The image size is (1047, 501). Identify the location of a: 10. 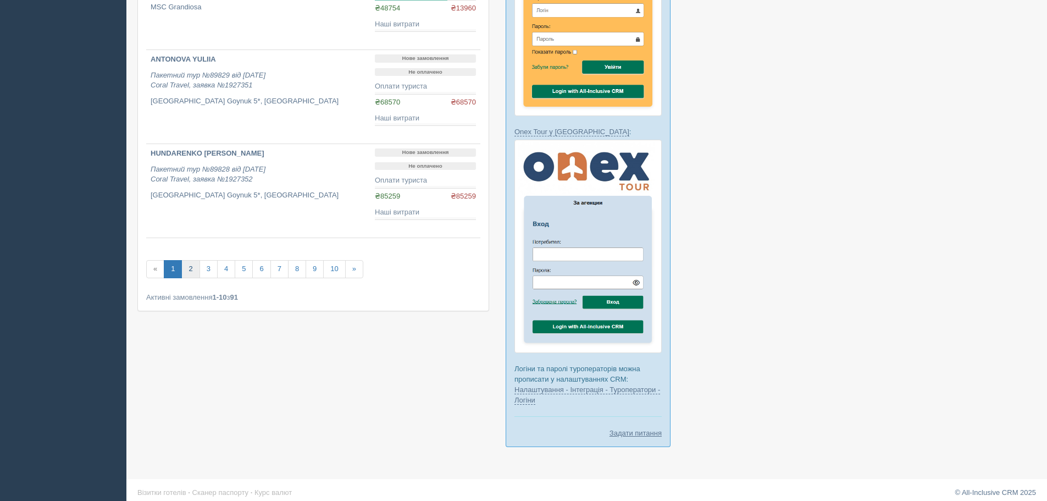
(334, 269).